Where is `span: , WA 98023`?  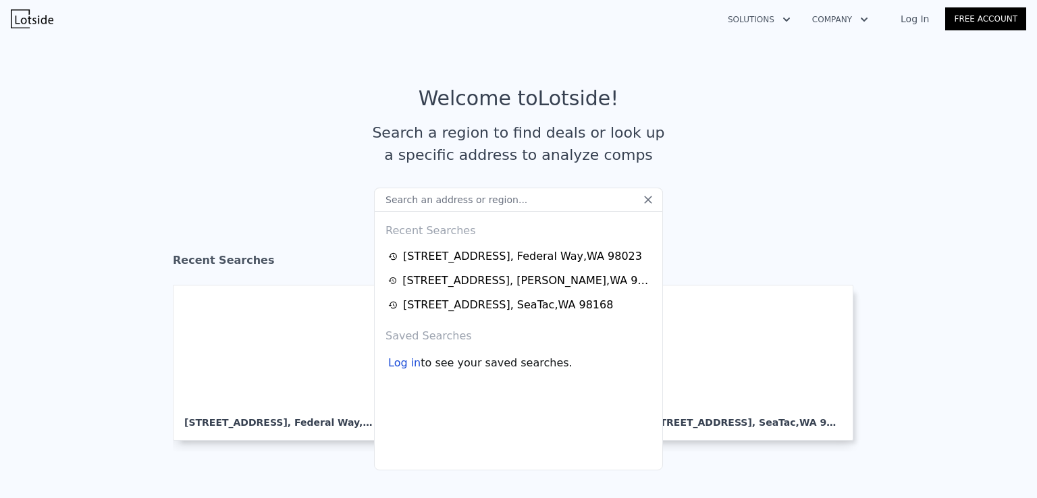
span: , WA 98023 is located at coordinates (388, 423).